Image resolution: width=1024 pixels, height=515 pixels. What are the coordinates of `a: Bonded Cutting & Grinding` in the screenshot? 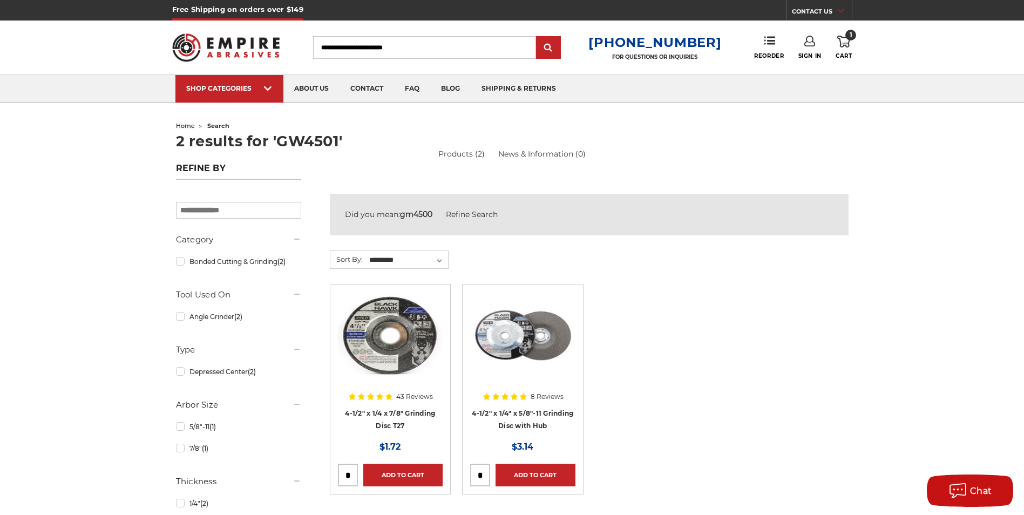 It's located at (239, 261).